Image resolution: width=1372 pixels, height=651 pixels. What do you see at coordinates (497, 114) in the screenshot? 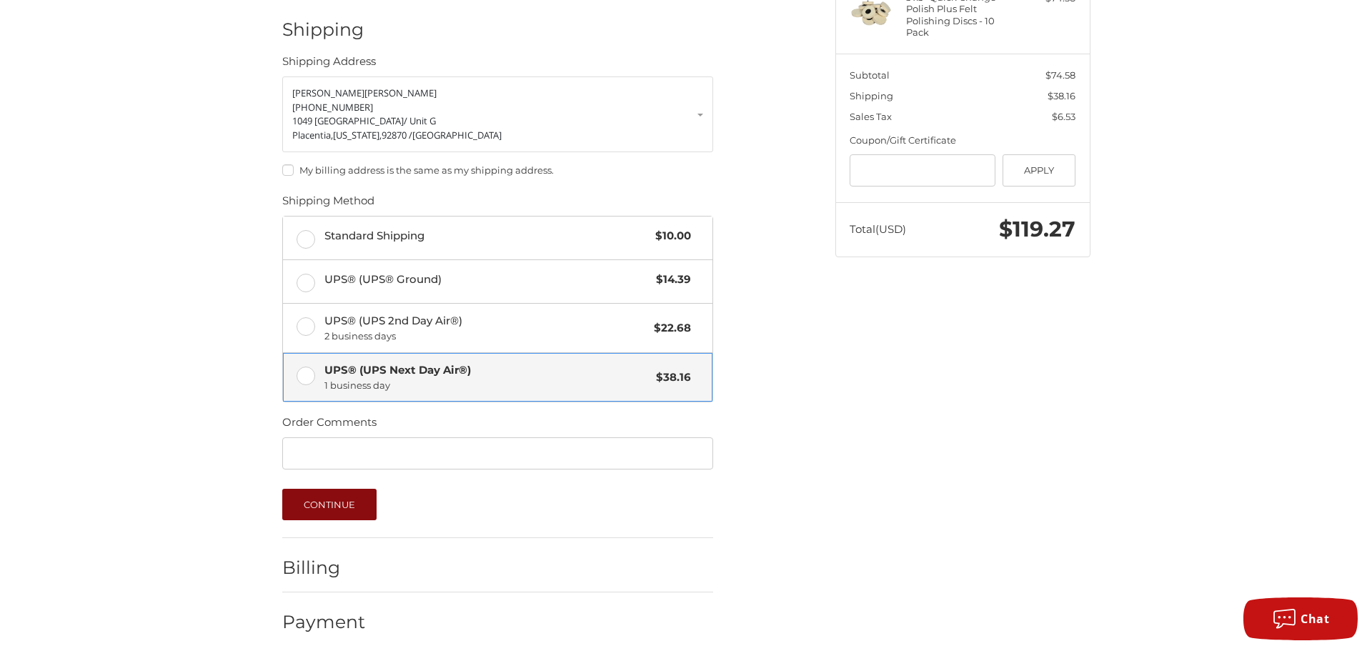
I see `a: Enter or select a different address` at bounding box center [497, 114].